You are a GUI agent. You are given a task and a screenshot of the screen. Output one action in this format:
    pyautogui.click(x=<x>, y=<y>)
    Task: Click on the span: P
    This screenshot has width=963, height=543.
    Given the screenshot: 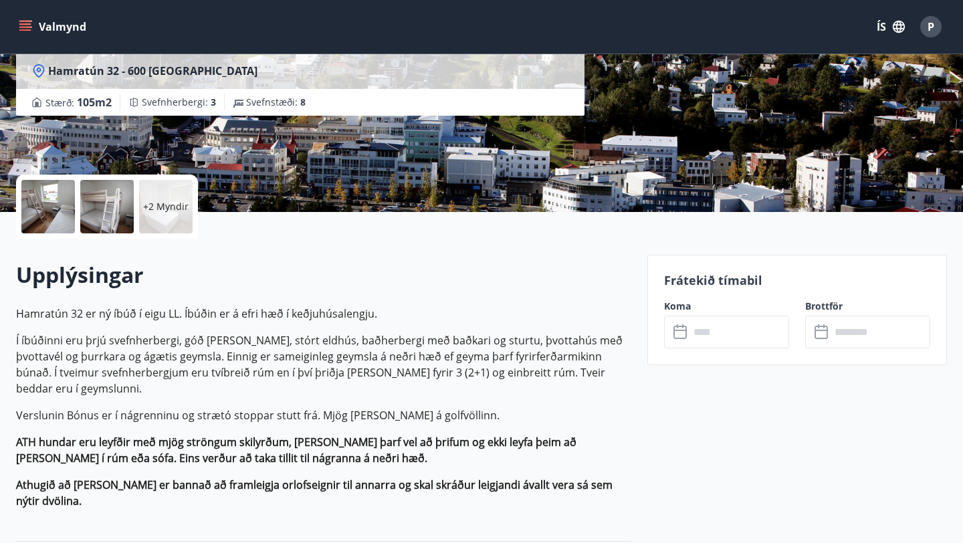 What is the action you would take?
    pyautogui.click(x=930, y=27)
    